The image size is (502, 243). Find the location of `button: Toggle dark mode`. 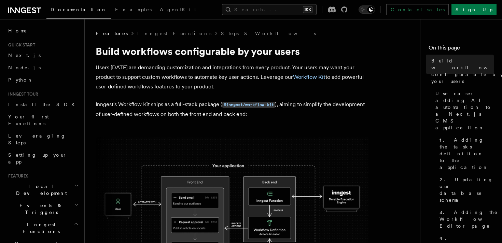

button: Toggle dark mode is located at coordinates (366, 10).